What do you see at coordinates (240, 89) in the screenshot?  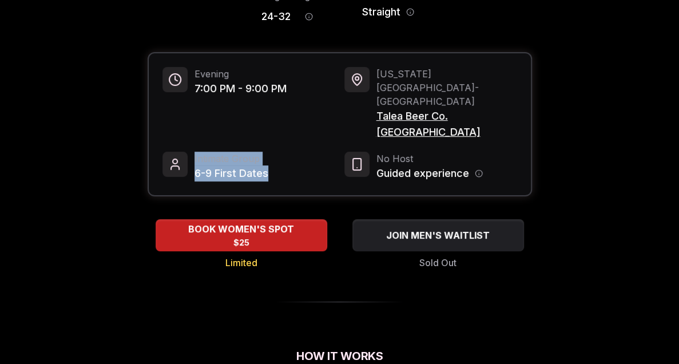 I see `span: 7:00 PM - 9:00 PM` at bounding box center [240, 89].